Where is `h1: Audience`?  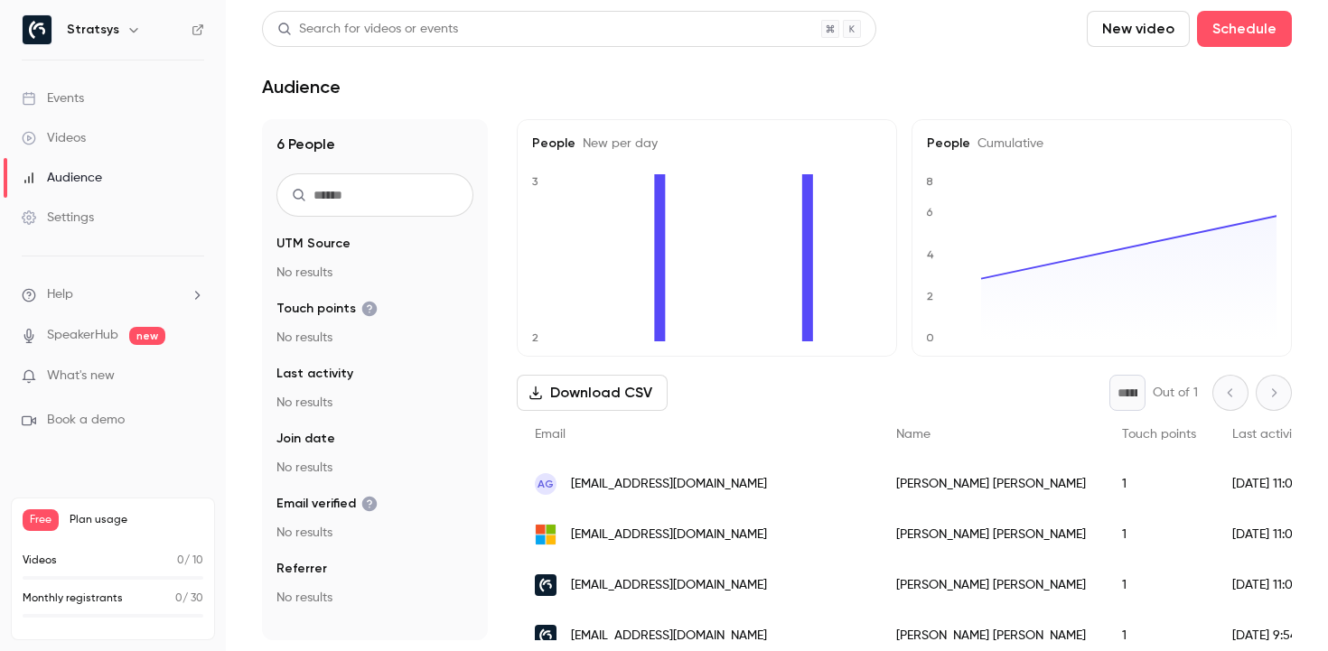
h1: Audience is located at coordinates (301, 87).